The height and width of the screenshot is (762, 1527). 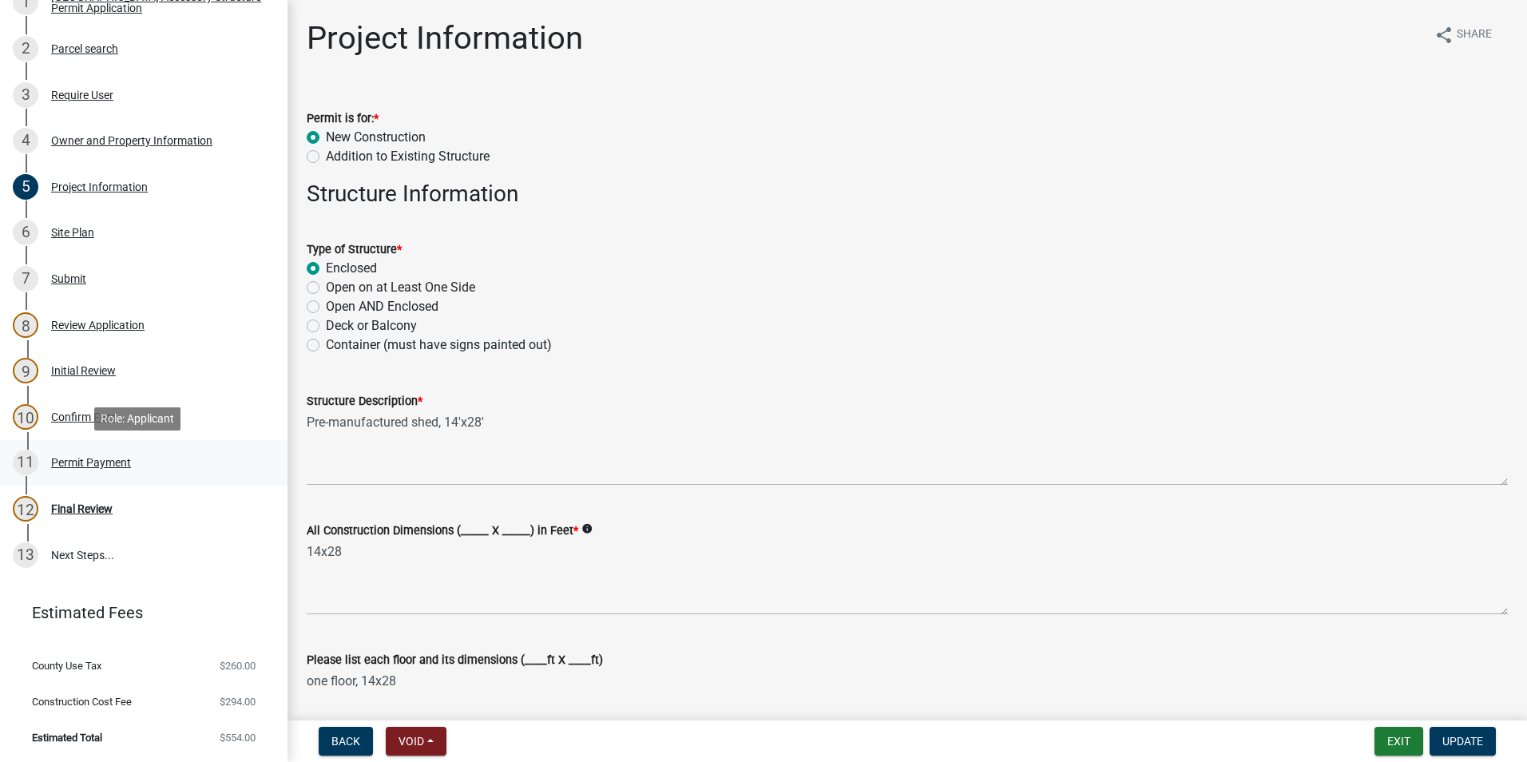 What do you see at coordinates (26, 279) in the screenshot?
I see `div: 7` at bounding box center [26, 279].